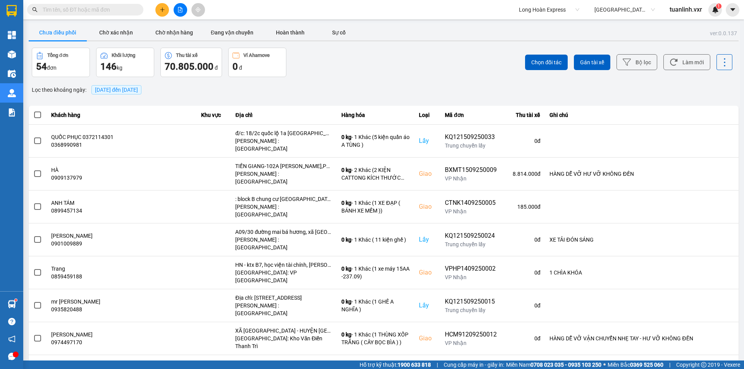  Describe the element at coordinates (719, 6) in the screenshot. I see `span: 1` at that location.